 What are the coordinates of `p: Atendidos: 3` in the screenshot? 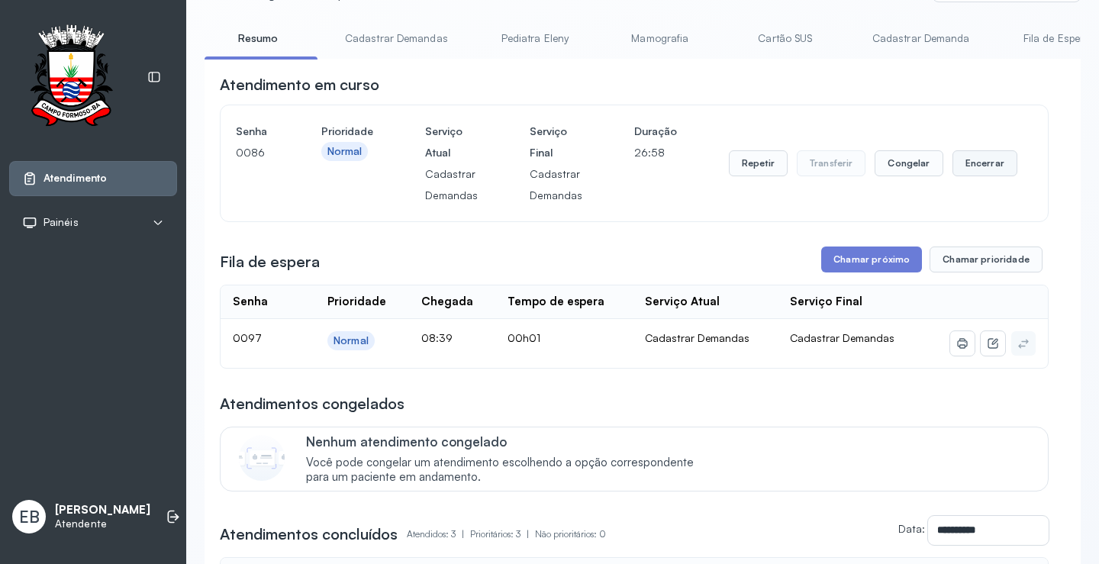 It's located at (438, 534).